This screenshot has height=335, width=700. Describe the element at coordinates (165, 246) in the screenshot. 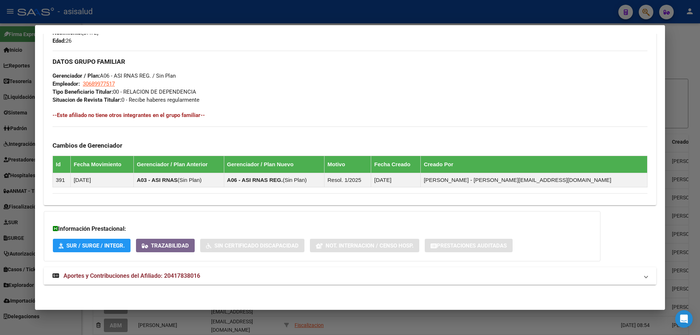

I see `button: Trazabilidad` at that location.